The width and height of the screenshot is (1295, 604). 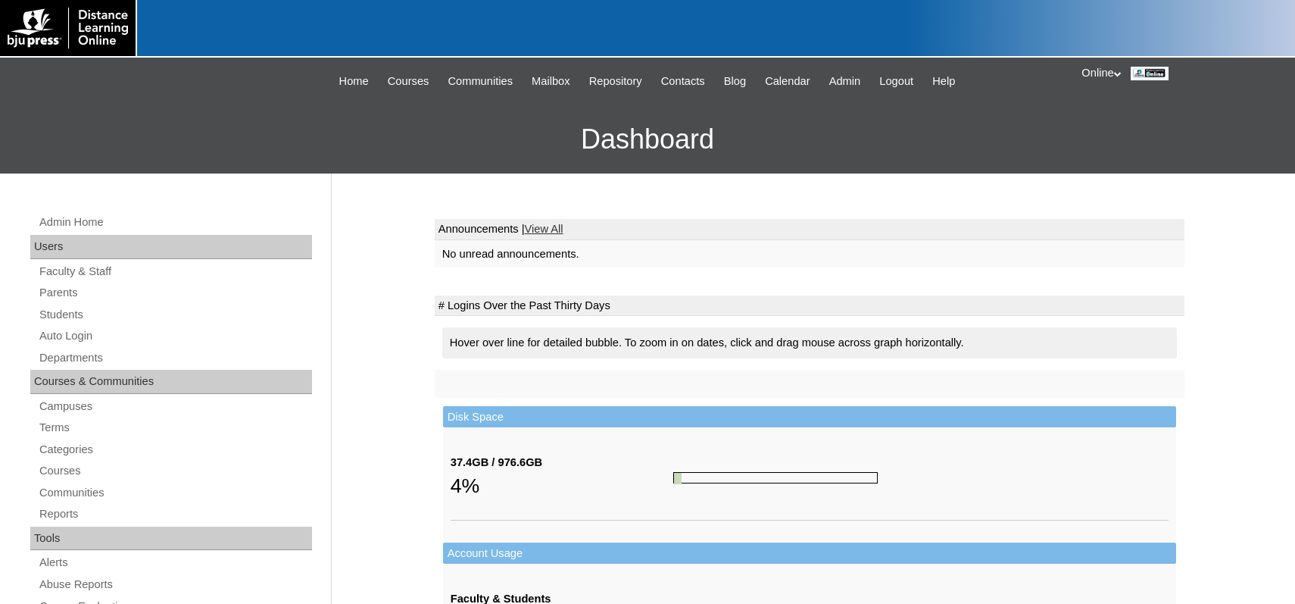 What do you see at coordinates (562, 486) in the screenshot?
I see `div: 4%` at bounding box center [562, 486].